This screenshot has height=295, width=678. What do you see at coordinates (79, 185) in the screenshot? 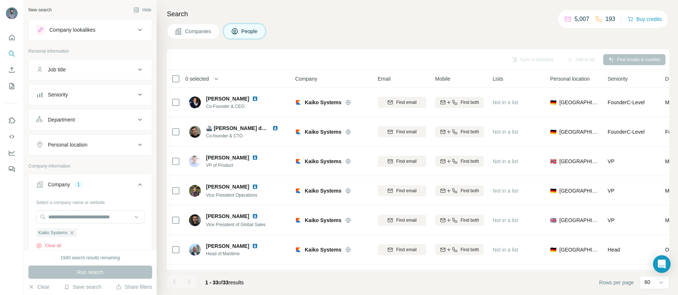
I see `div: 1` at bounding box center [79, 185].